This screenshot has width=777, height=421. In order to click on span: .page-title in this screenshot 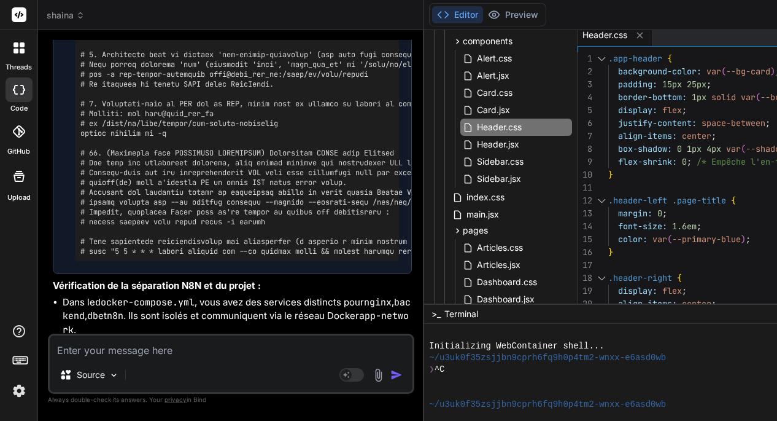, I will do `click(699, 200)`.